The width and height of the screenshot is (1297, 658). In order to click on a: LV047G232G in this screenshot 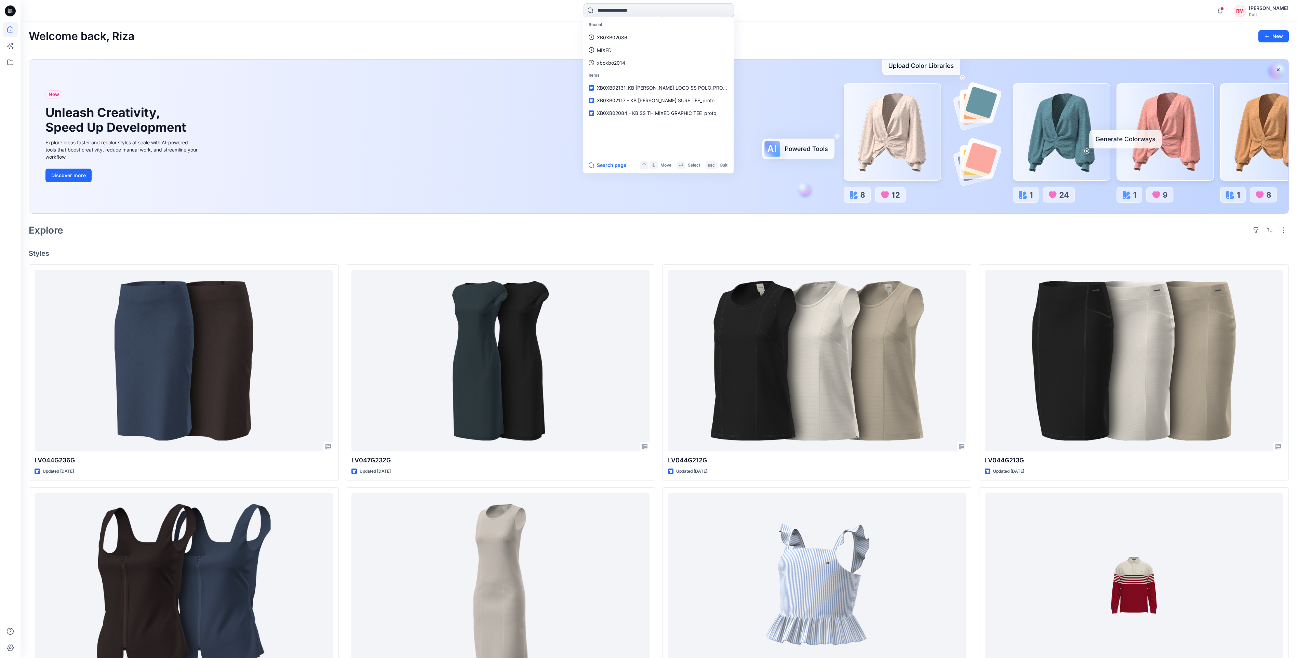, I will do `click(500, 361)`.